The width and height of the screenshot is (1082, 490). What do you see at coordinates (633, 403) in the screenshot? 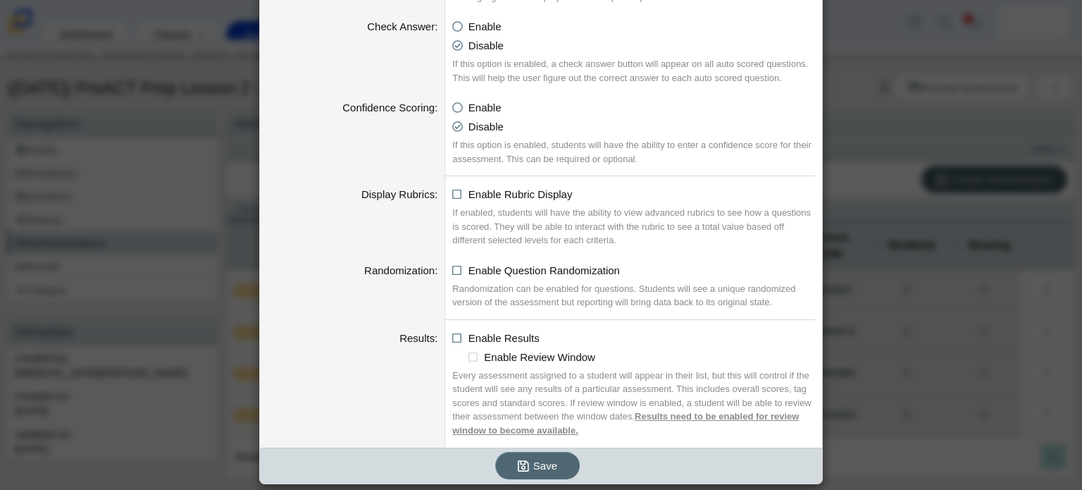
I see `div: Every assessment assigned to a student will appear in their list, but this will control if the st...` at bounding box center [633, 403].